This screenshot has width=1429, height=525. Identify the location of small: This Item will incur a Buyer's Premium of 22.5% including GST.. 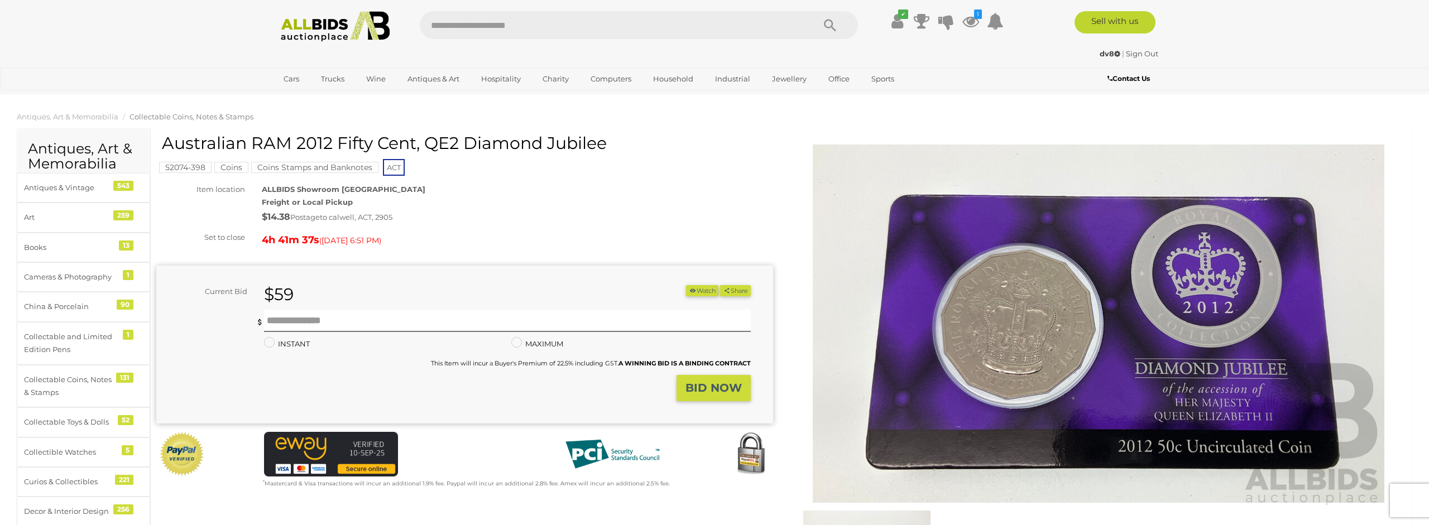
(591, 364).